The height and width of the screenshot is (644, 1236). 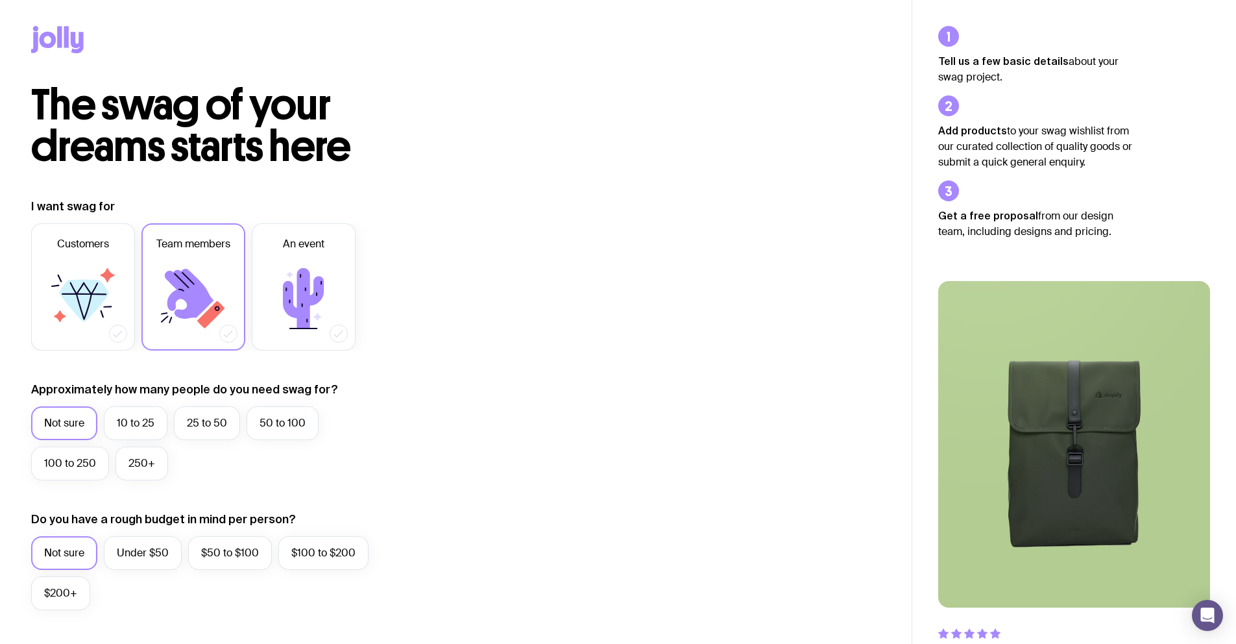 What do you see at coordinates (1035, 69) in the screenshot?
I see `p: about your swag project.` at bounding box center [1035, 69].